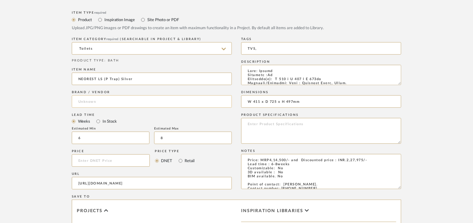  What do you see at coordinates (84, 20) in the screenshot?
I see `label: Product` at bounding box center [84, 20].